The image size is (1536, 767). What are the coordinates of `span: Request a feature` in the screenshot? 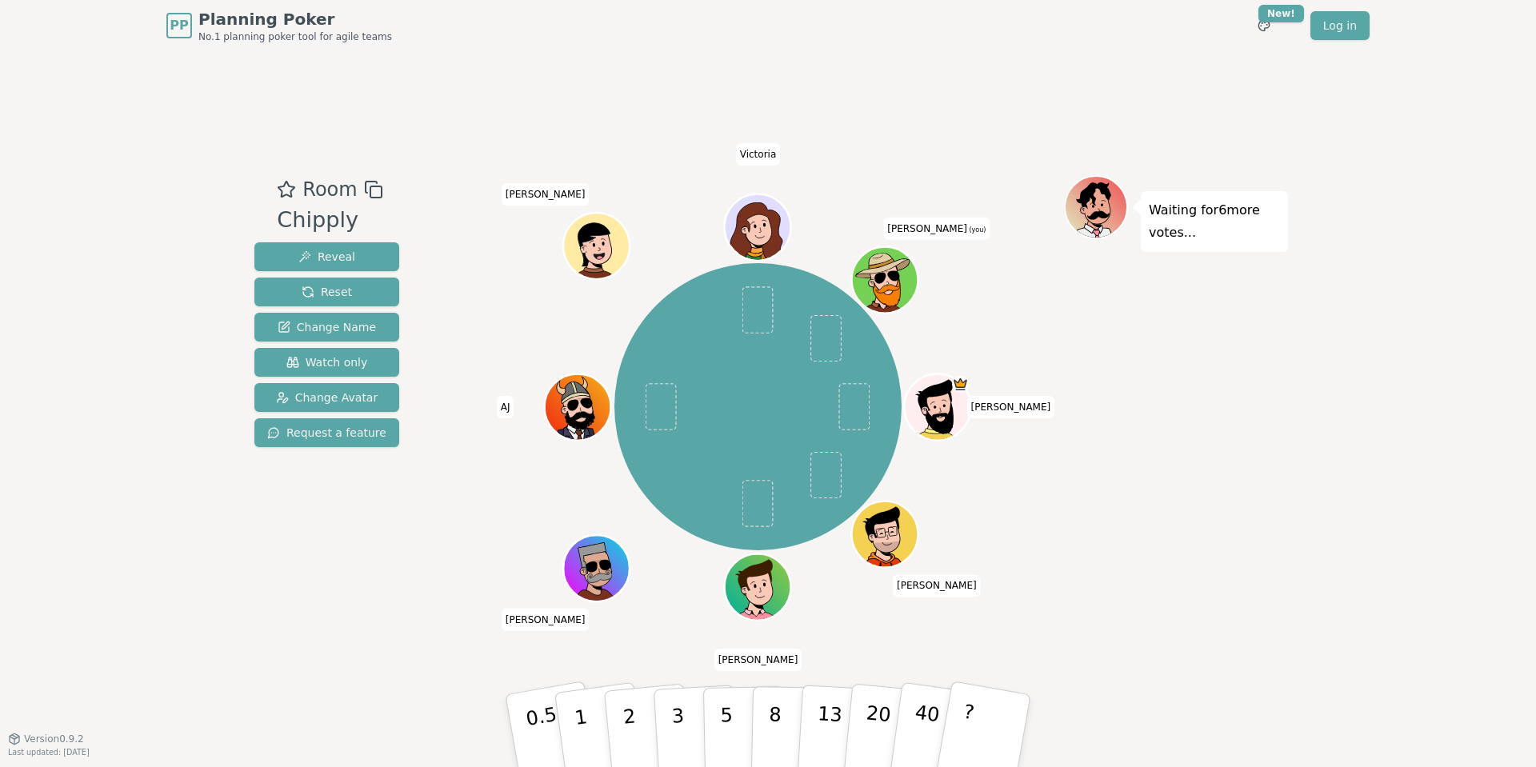 It's located at (326, 433).